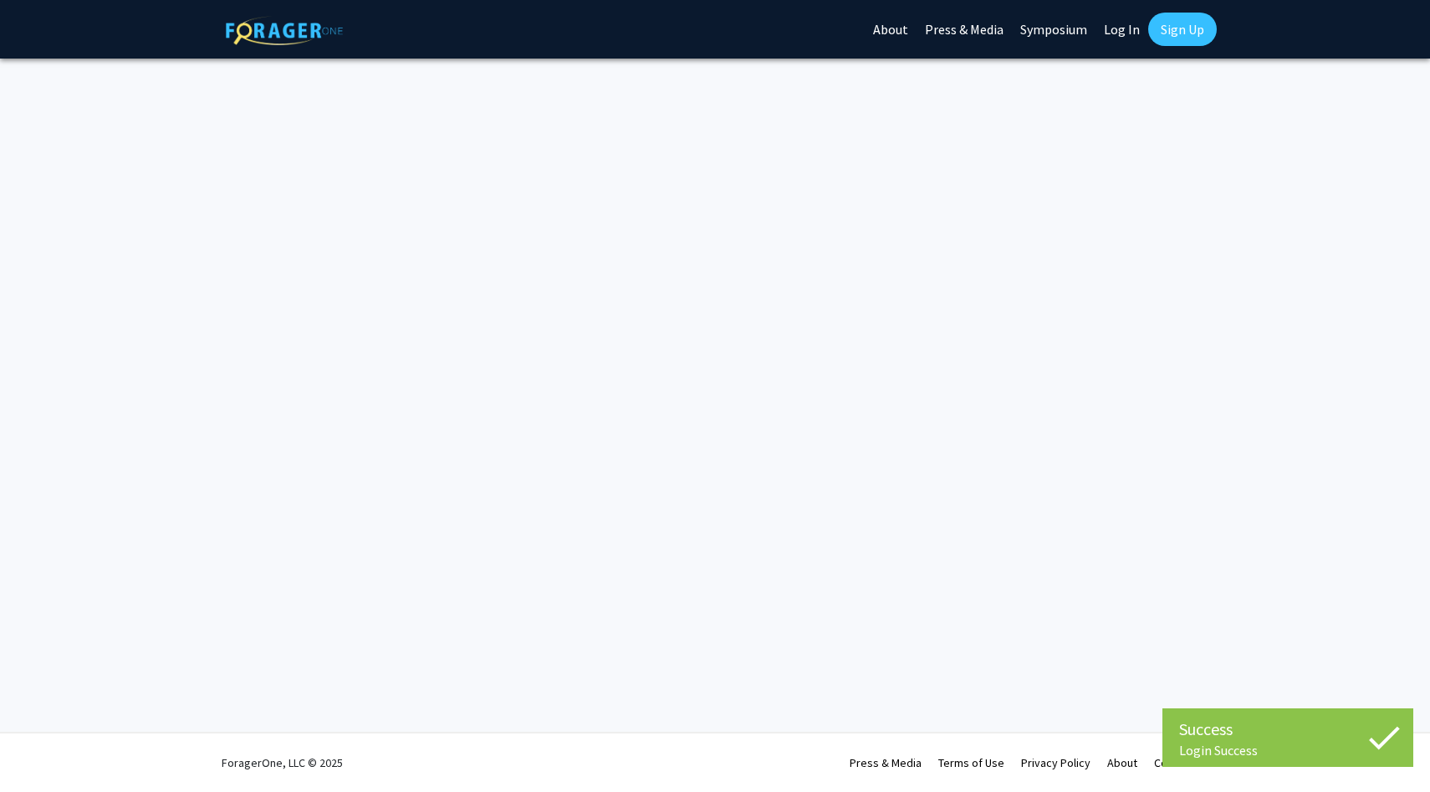 This screenshot has height=792, width=1430. Describe the element at coordinates (1288, 750) in the screenshot. I see `div: Login Success` at that location.